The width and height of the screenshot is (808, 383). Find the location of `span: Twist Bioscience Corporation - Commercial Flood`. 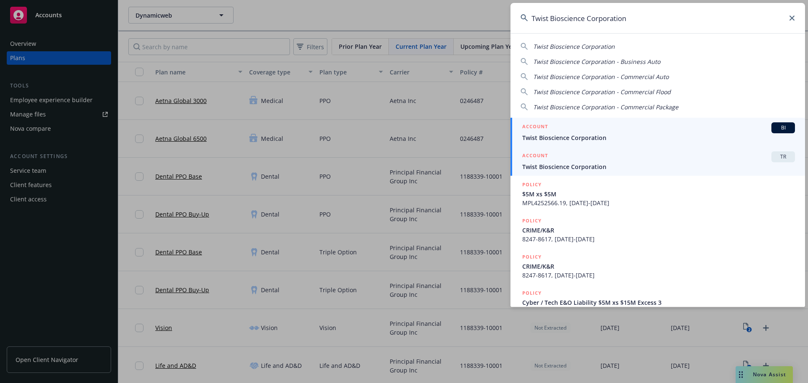

span: Twist Bioscience Corporation - Commercial Flood is located at coordinates (602, 92).